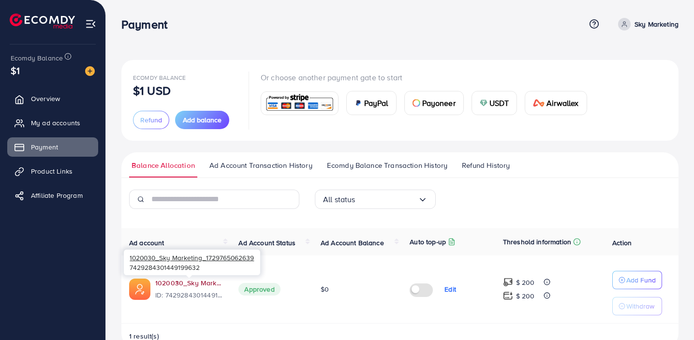 Image resolution: width=694 pixels, height=340 pixels. Describe the element at coordinates (375, 199) in the screenshot. I see `div: Search for option` at that location.